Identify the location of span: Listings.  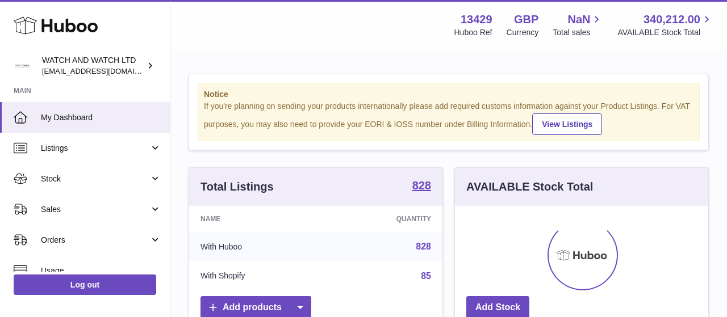
(95, 148).